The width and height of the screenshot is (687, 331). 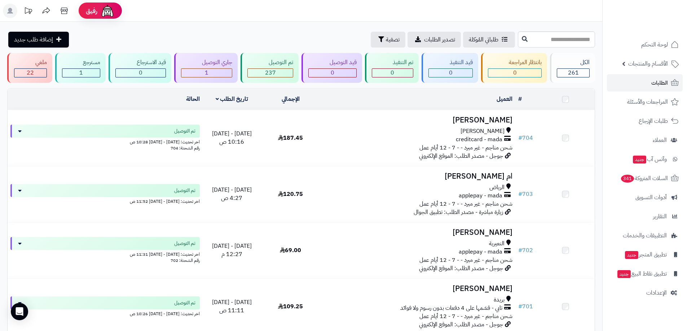 What do you see at coordinates (270, 73) in the screenshot?
I see `div: 237` at bounding box center [270, 73].